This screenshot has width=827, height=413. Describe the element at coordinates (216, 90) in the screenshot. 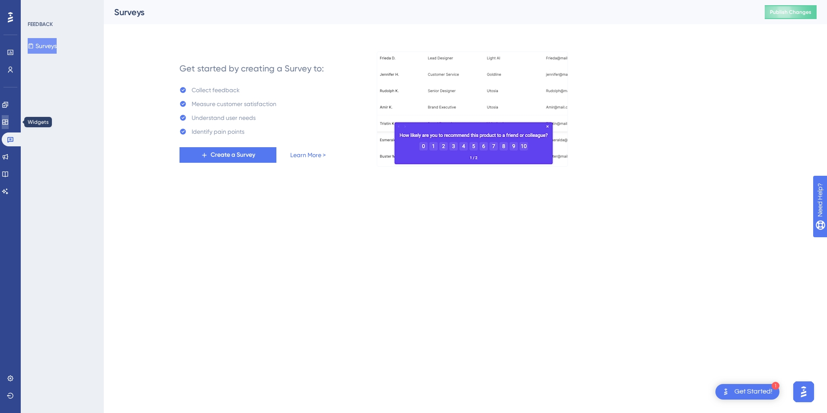

I see `div: Collect feedback` at that location.